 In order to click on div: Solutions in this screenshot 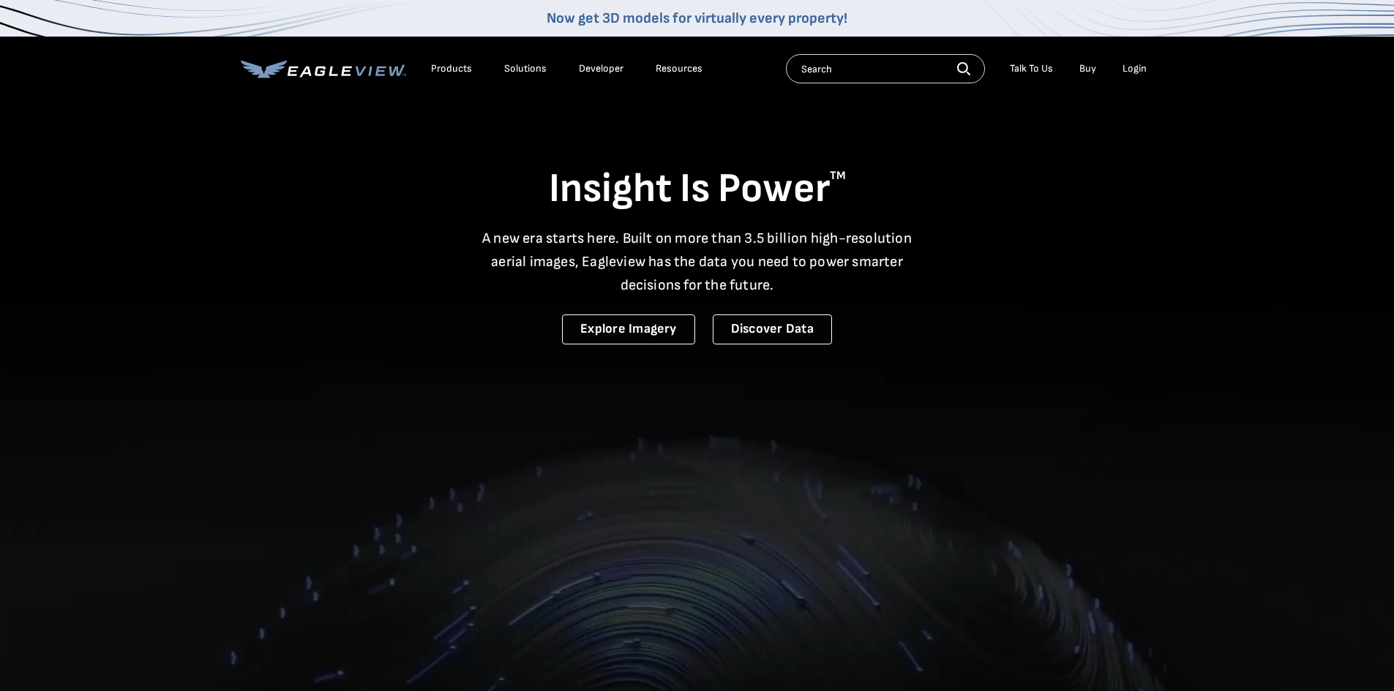, I will do `click(525, 69)`.